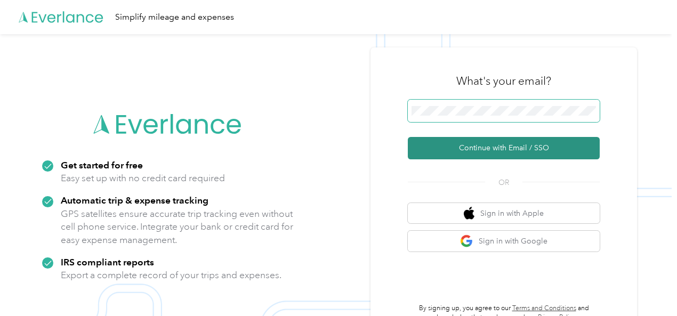  Describe the element at coordinates (545, 308) in the screenshot. I see `a: Terms and Conditions` at that location.